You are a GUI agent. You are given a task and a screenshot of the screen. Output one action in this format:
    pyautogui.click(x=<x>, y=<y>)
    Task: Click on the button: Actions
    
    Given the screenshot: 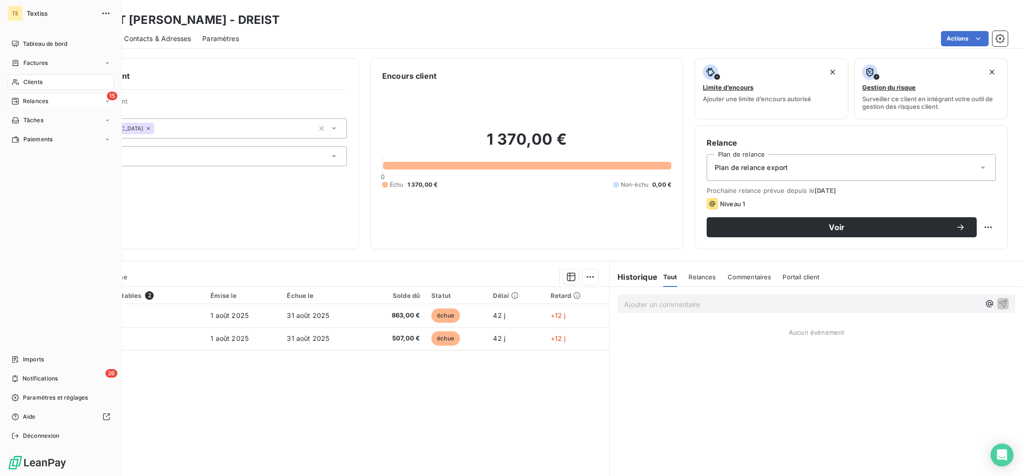 What is the action you would take?
    pyautogui.click(x=965, y=39)
    